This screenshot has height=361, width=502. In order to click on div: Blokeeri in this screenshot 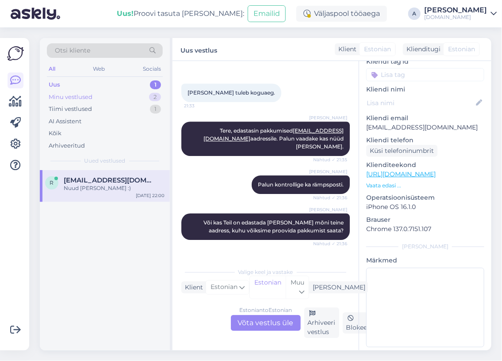, I will do `click(359, 323)`.